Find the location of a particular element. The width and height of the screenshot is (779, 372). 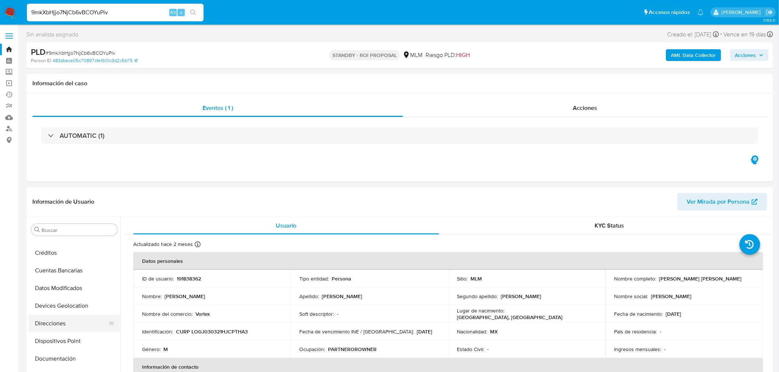

th: Datos personales is located at coordinates (448, 261).